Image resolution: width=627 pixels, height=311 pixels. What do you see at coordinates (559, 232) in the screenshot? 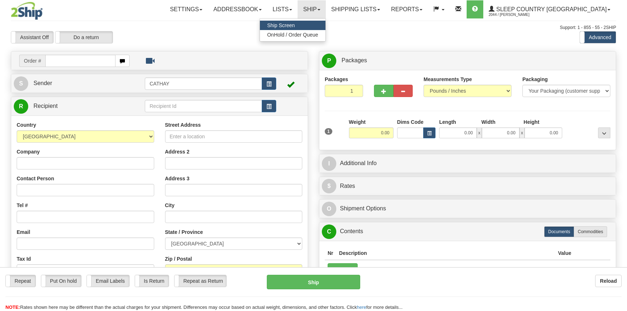
I see `label: Documents` at bounding box center [559, 232].